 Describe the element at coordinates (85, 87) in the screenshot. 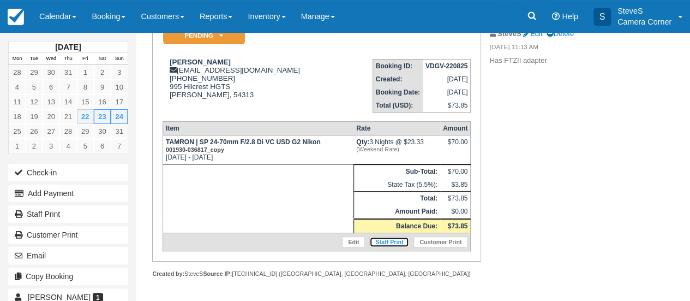

I see `a: 8` at that location.